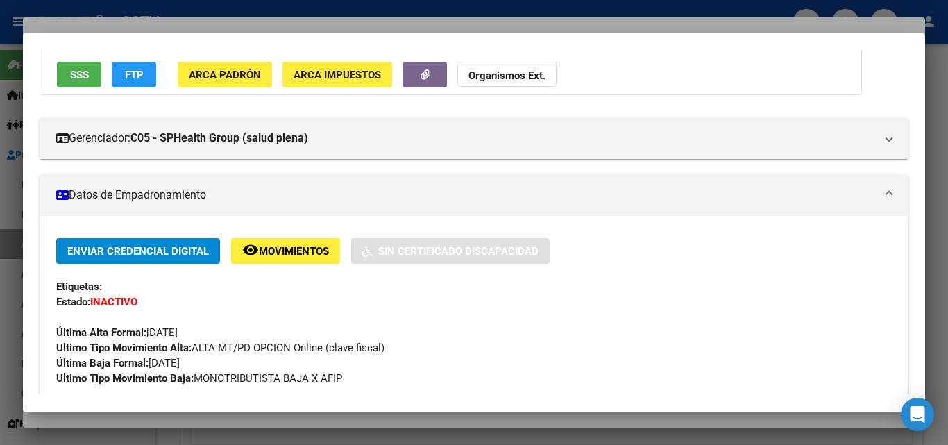  I want to click on mat-panel-title: Gerenciador:, so click(466, 138).